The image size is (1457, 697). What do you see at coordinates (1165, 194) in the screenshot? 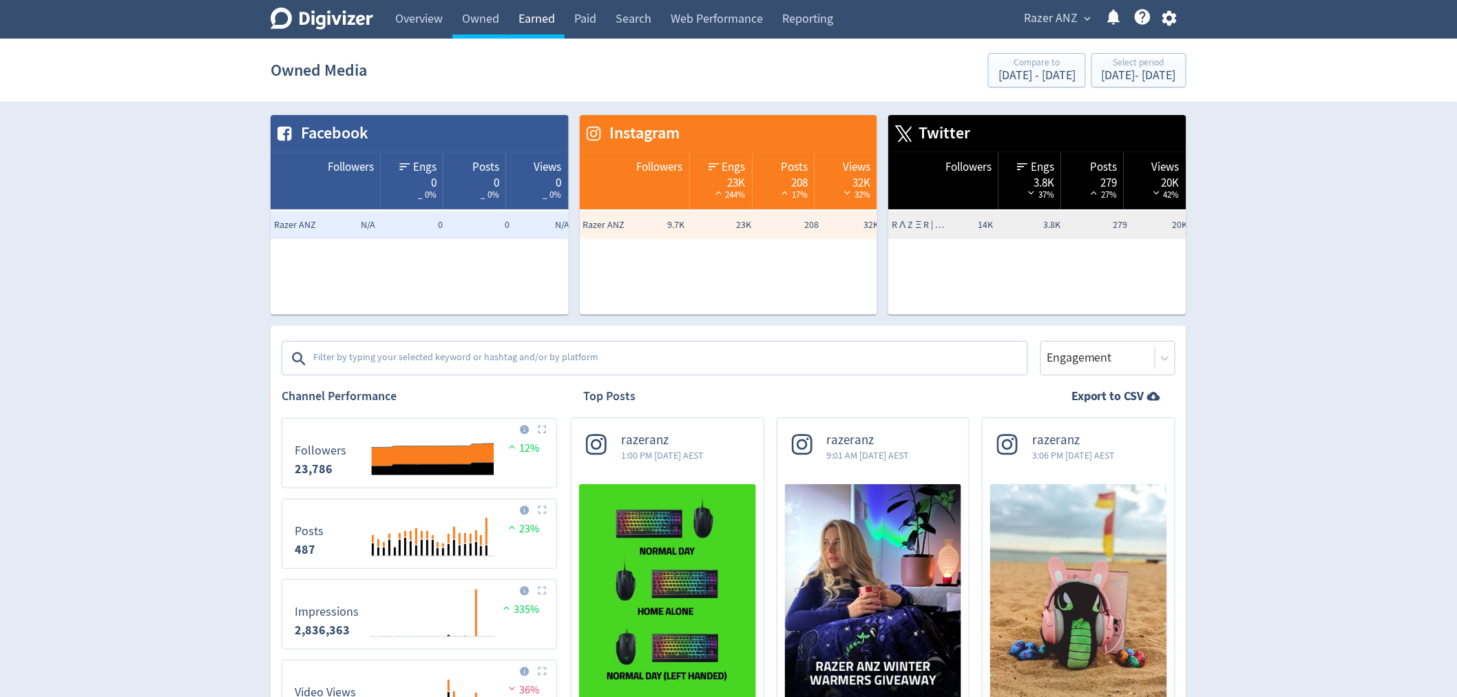
I see `span: 42%` at bounding box center [1165, 194].